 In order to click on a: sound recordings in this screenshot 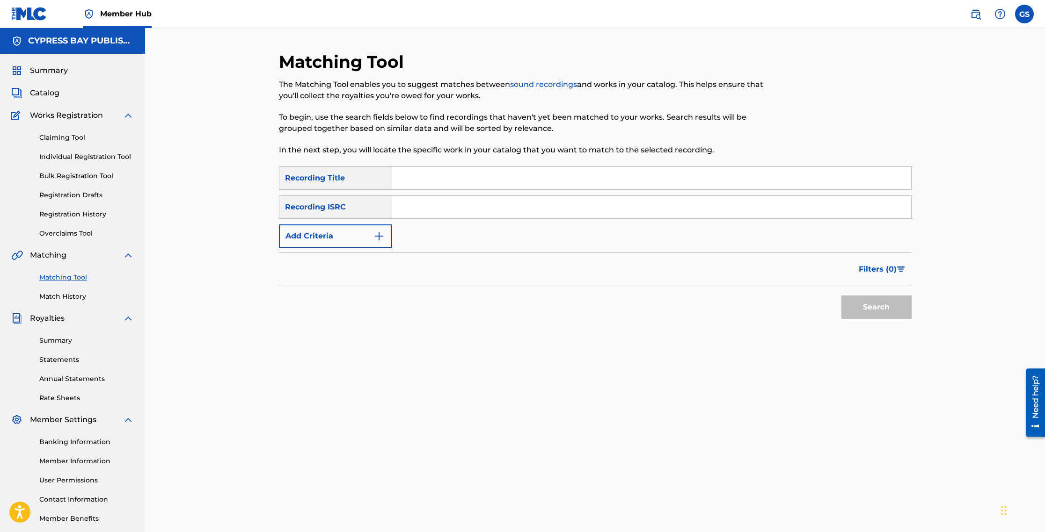, I will do `click(543, 84)`.